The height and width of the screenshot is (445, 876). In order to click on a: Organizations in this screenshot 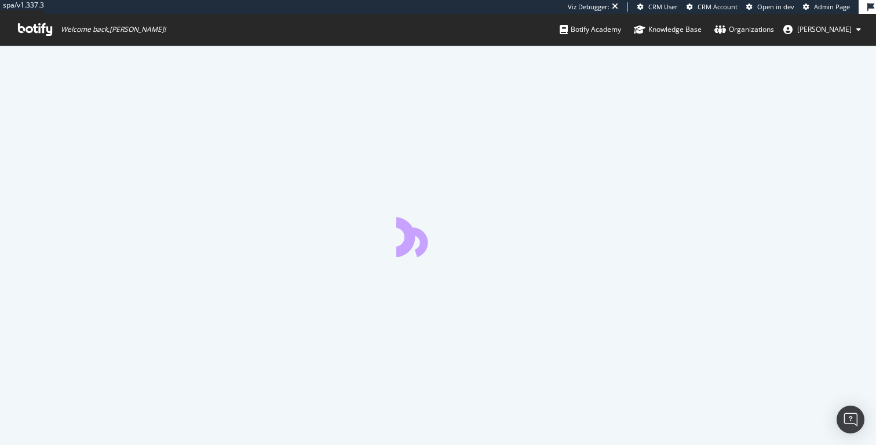, I will do `click(744, 30)`.